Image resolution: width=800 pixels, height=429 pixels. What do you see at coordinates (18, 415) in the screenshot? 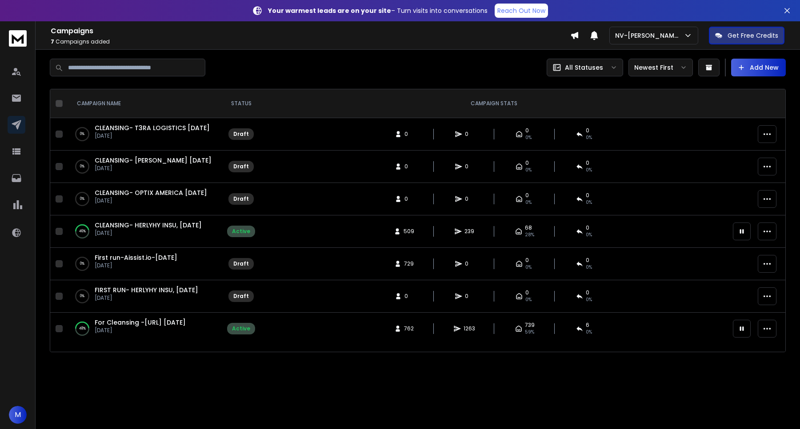
I see `button: M` at bounding box center [18, 415].